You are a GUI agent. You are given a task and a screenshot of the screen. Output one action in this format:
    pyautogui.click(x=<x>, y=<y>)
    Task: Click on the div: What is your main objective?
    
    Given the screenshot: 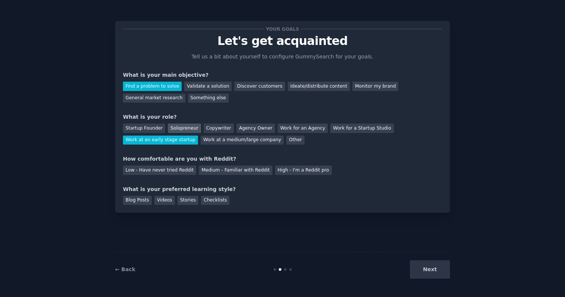 What is the action you would take?
    pyautogui.click(x=283, y=75)
    